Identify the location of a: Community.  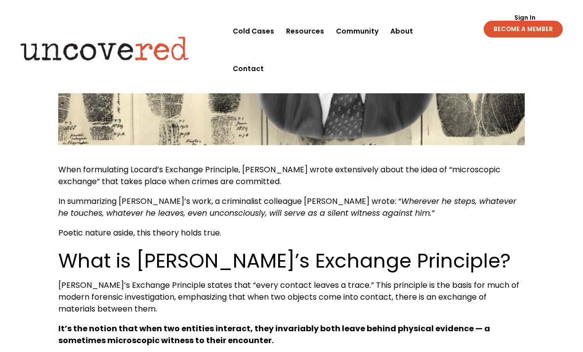
(357, 31).